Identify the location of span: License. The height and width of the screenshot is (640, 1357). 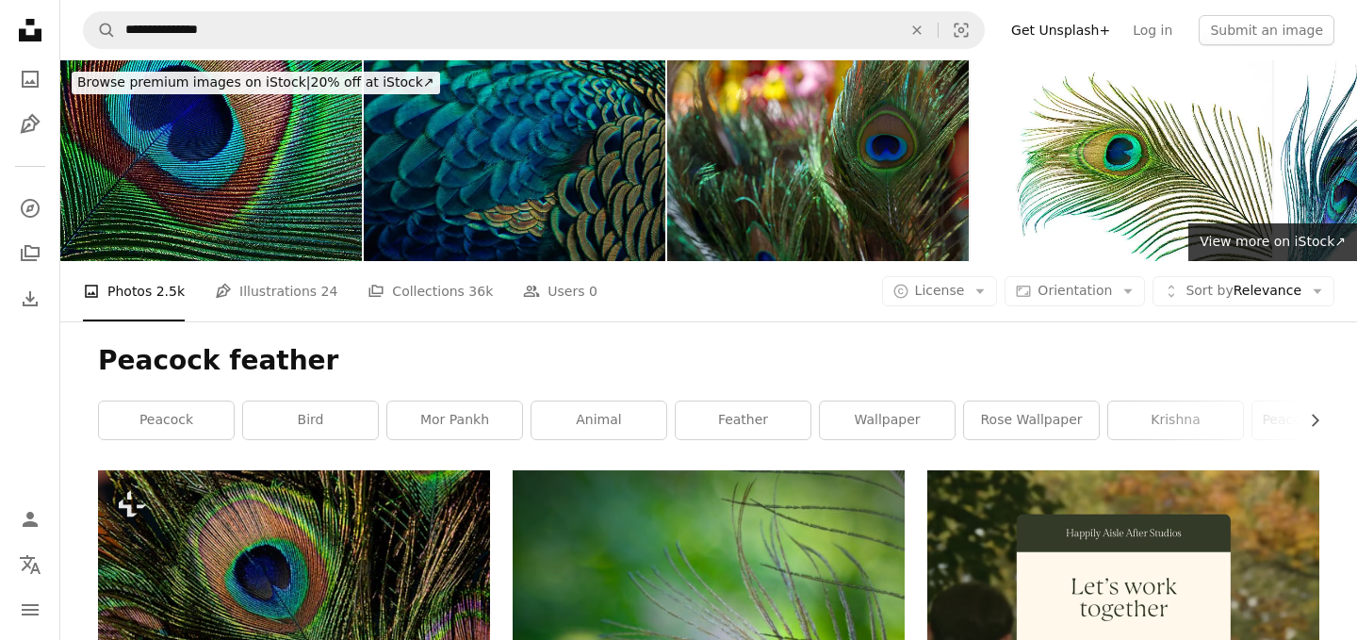
(939, 290).